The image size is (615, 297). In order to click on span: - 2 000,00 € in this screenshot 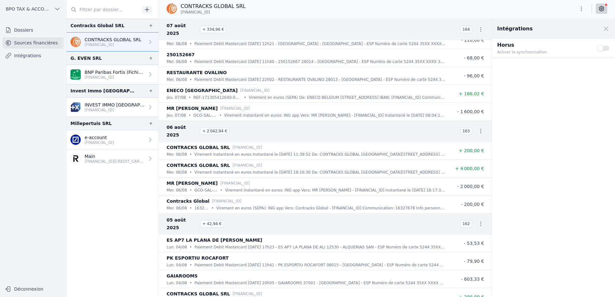, I will do `click(470, 187)`.